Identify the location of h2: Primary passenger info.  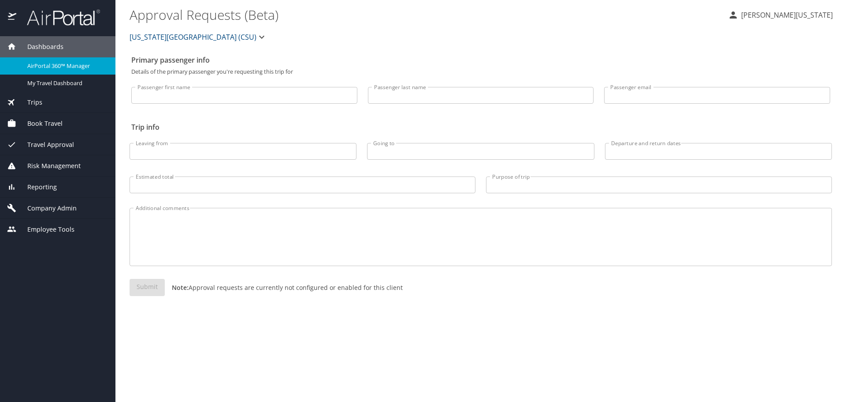
(481, 60).